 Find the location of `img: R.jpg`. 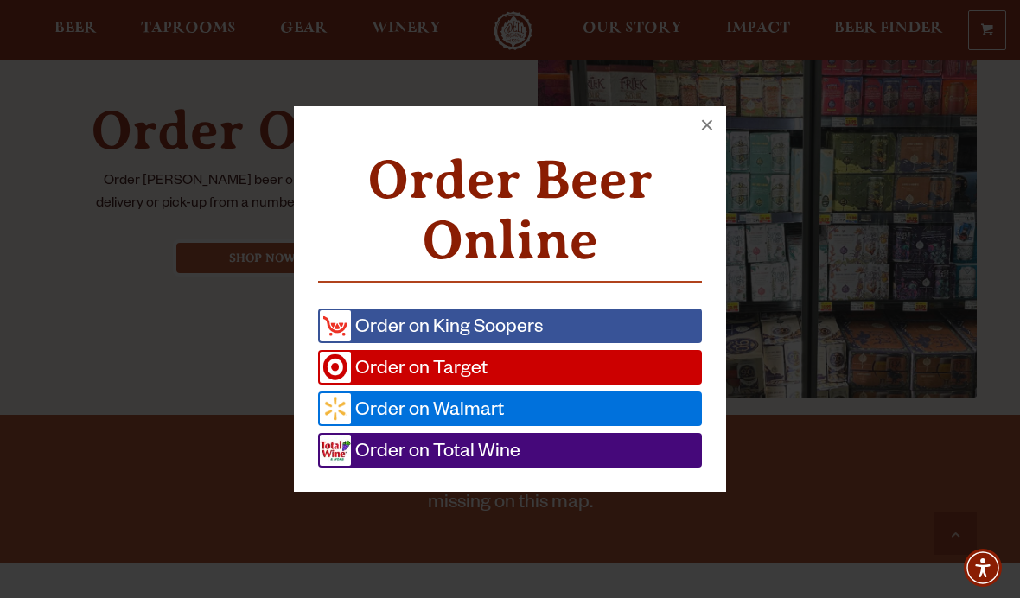

img: R.jpg is located at coordinates (335, 450).